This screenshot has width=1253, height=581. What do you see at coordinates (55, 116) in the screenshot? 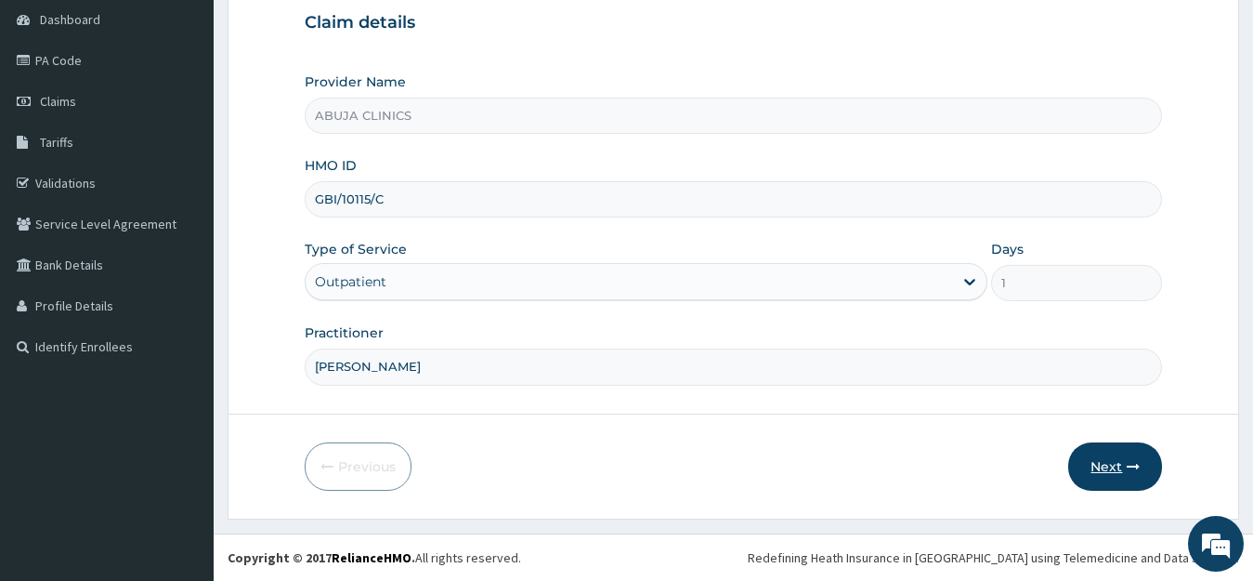
I see `img: d_794563401_company_1708531726252_794563401` at bounding box center [55, 116].